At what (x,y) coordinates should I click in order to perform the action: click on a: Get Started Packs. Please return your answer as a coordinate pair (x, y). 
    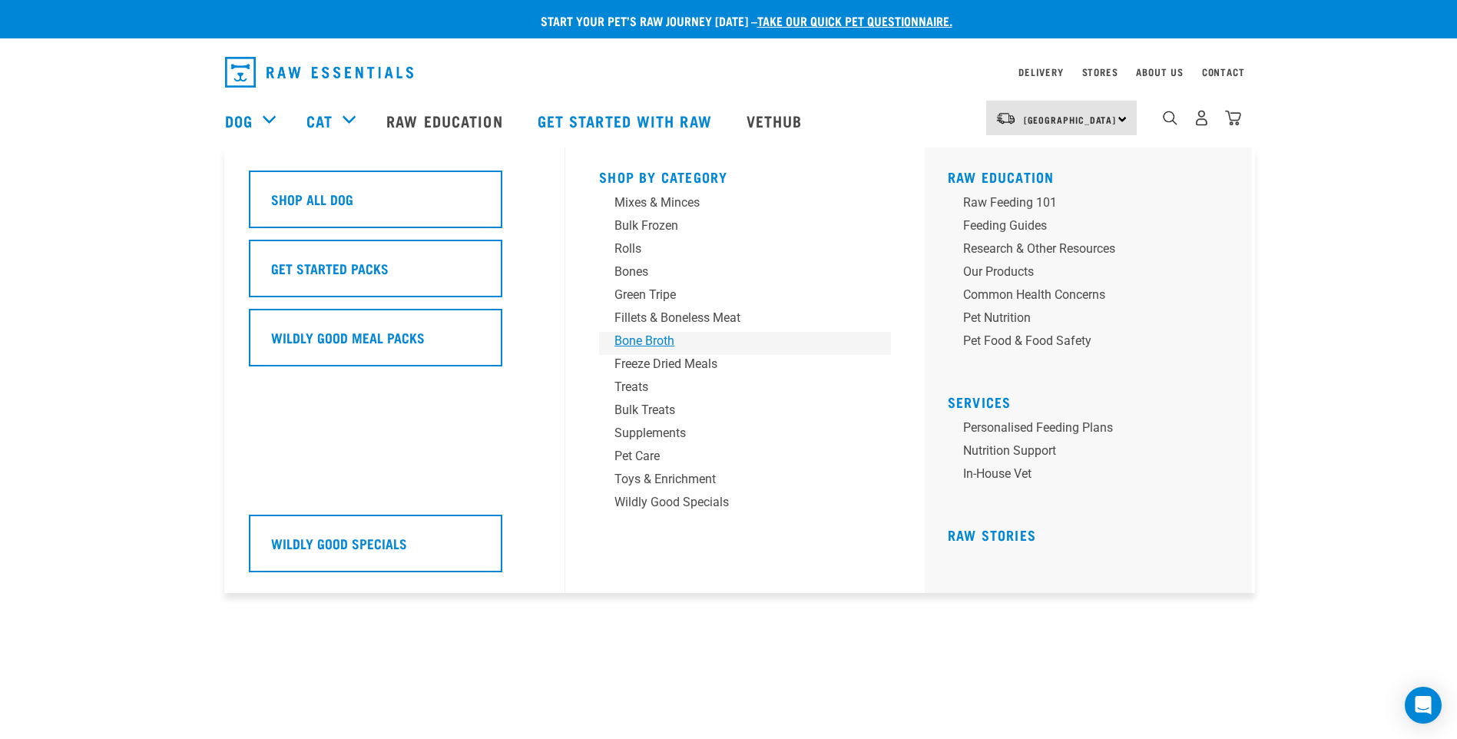
    Looking at the image, I should click on (395, 274).